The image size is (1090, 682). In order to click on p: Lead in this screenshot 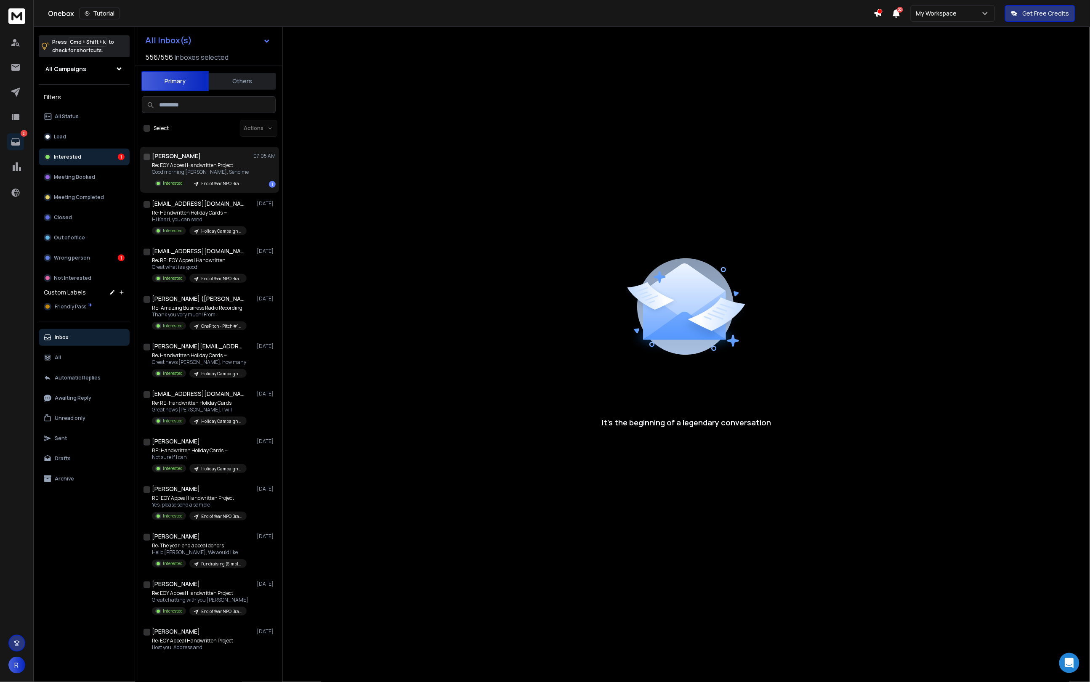, I will do `click(60, 137)`.